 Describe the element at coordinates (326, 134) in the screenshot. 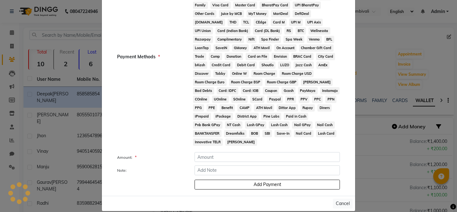

I see `span: Lash Card` at that location.